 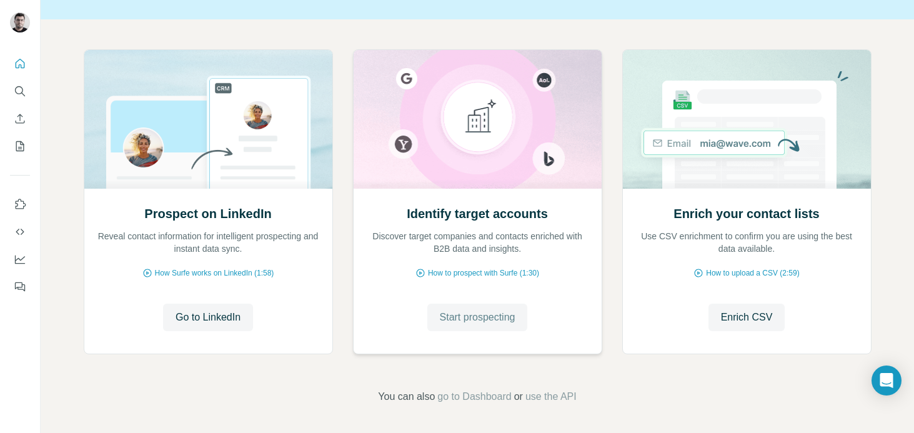 What do you see at coordinates (214, 273) in the screenshot?
I see `span: How Surfe works on LinkedIn (1:58)` at bounding box center [214, 273].